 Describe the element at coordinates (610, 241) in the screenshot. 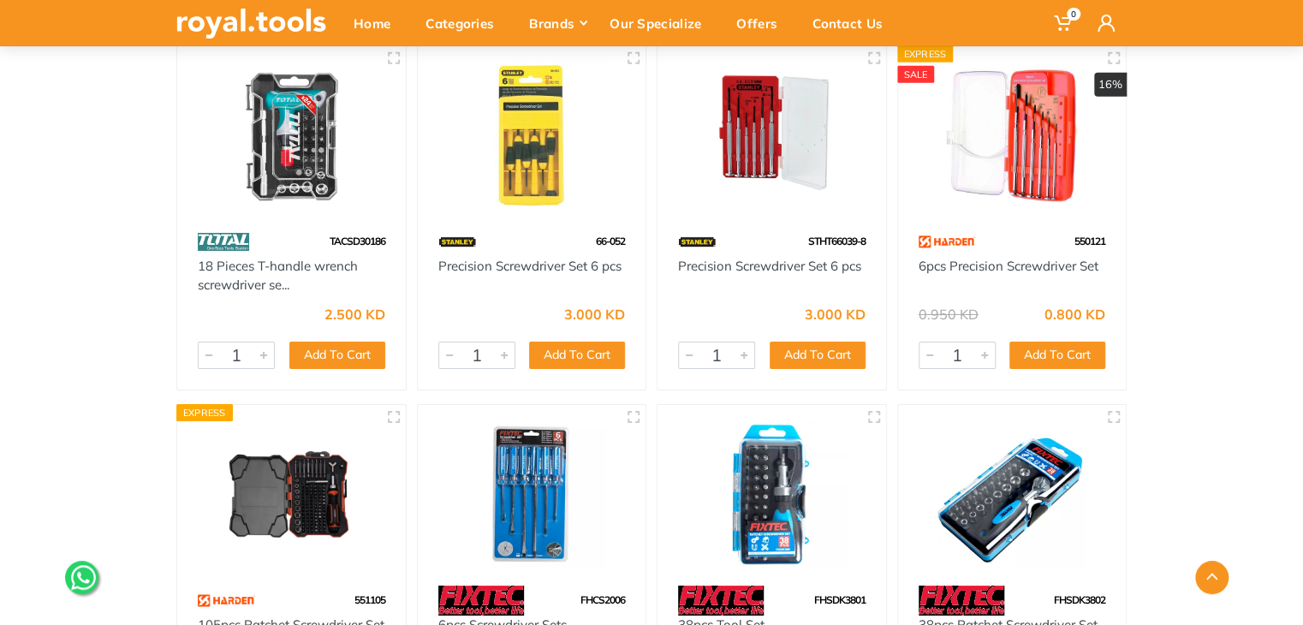

I see `span: 66-052` at that location.